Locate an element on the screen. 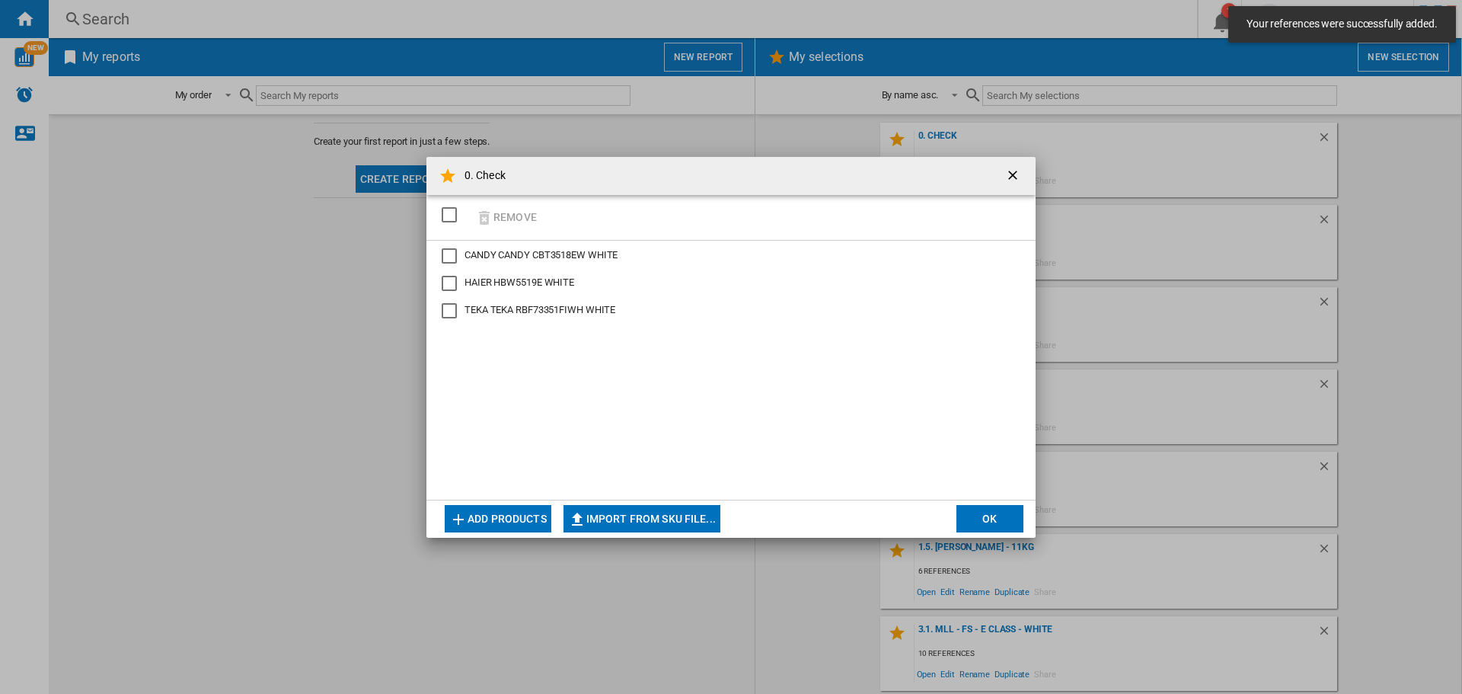 Image resolution: width=1462 pixels, height=694 pixels. md-checkbox: CANDY CBT3518EW WHITE is located at coordinates (725, 256).